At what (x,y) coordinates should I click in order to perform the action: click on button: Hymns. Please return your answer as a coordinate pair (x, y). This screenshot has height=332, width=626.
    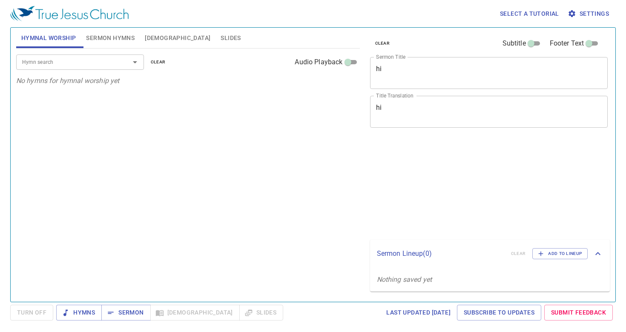
    Looking at the image, I should click on (79, 313).